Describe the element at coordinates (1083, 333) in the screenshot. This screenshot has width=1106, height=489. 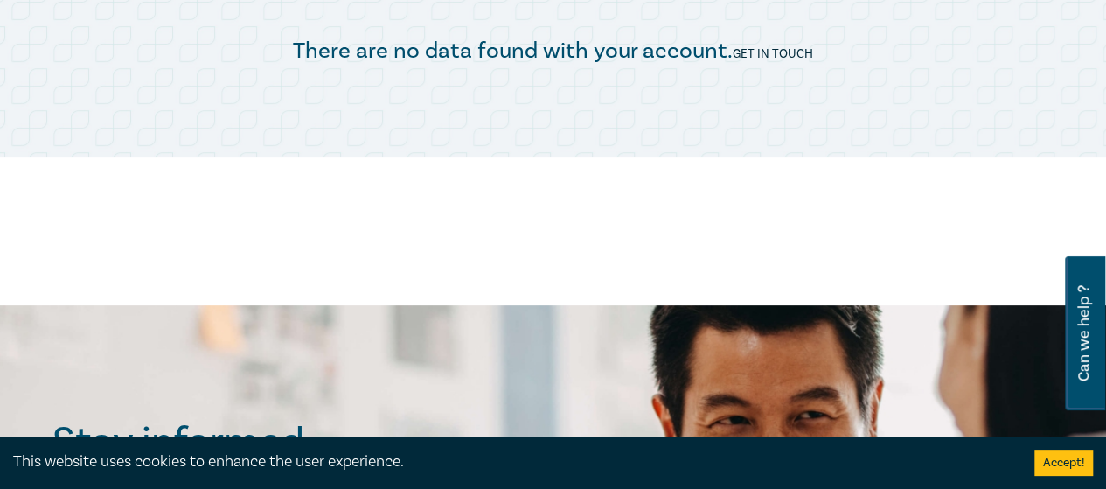
I see `span: Can we help ?` at that location.